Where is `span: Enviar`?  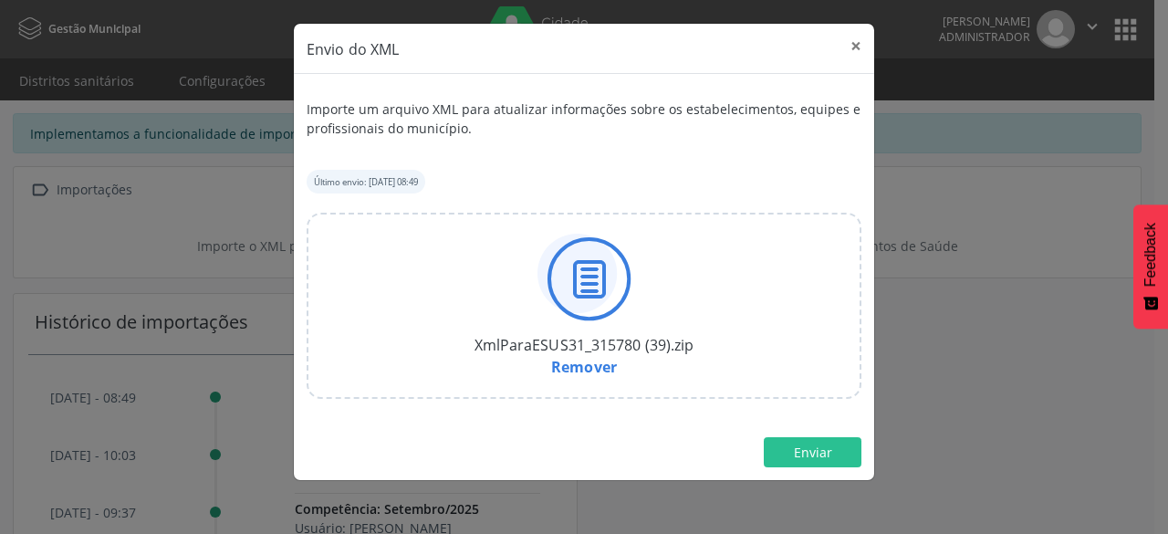
span: Enviar is located at coordinates (813, 452).